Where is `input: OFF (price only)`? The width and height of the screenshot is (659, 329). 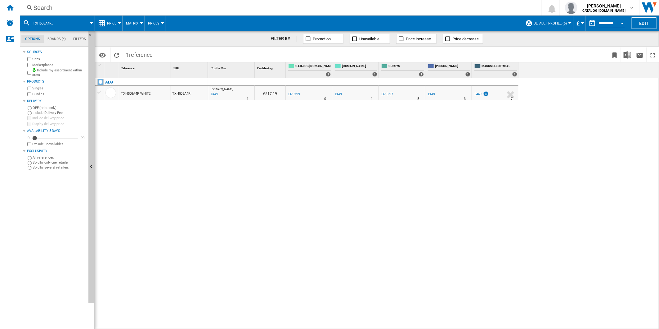
input: OFF (price only) is located at coordinates (29, 108).